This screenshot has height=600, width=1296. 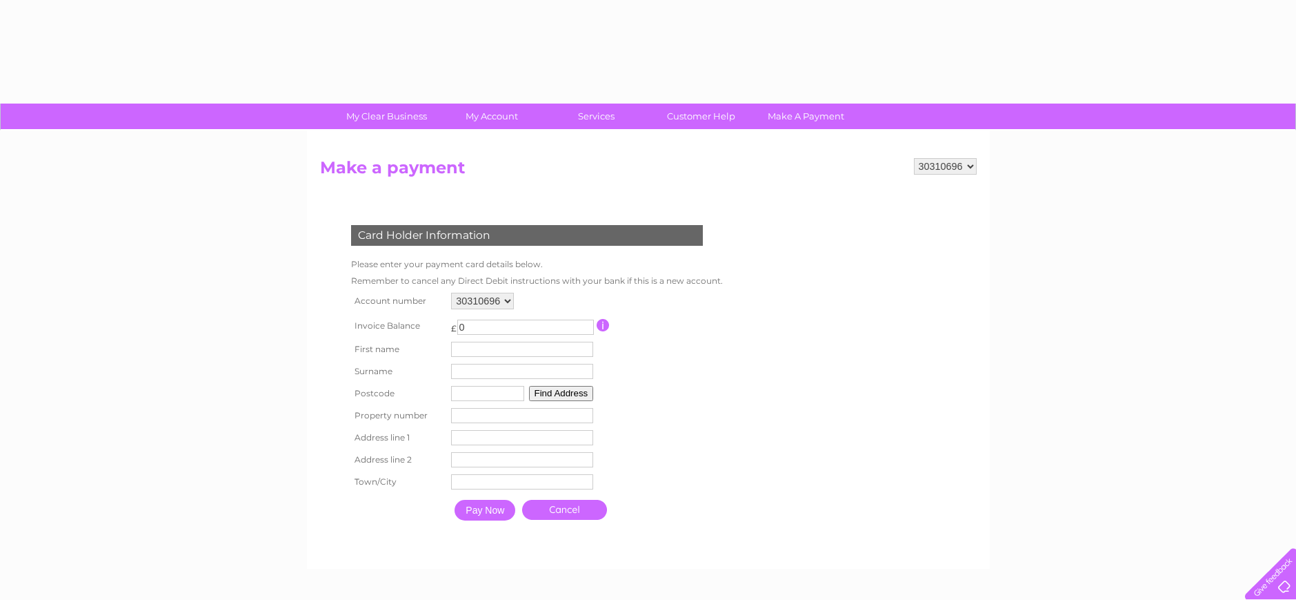 I want to click on a: Make A Payment, so click(x=806, y=116).